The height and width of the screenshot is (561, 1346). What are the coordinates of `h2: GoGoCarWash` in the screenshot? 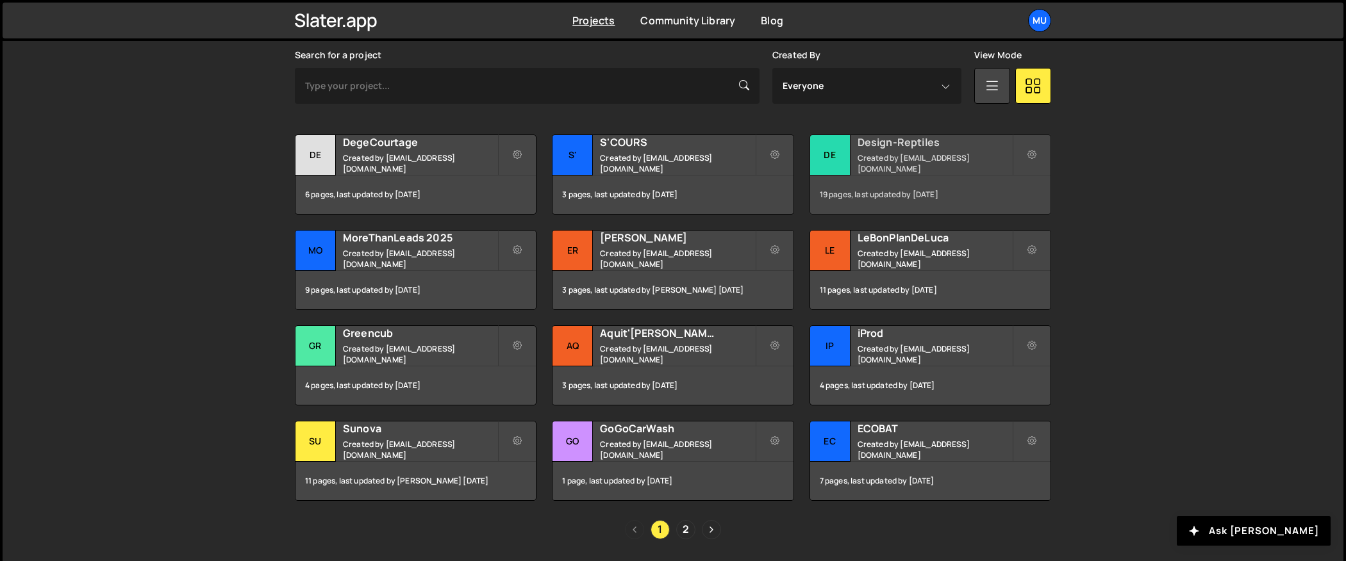 It's located at (677, 429).